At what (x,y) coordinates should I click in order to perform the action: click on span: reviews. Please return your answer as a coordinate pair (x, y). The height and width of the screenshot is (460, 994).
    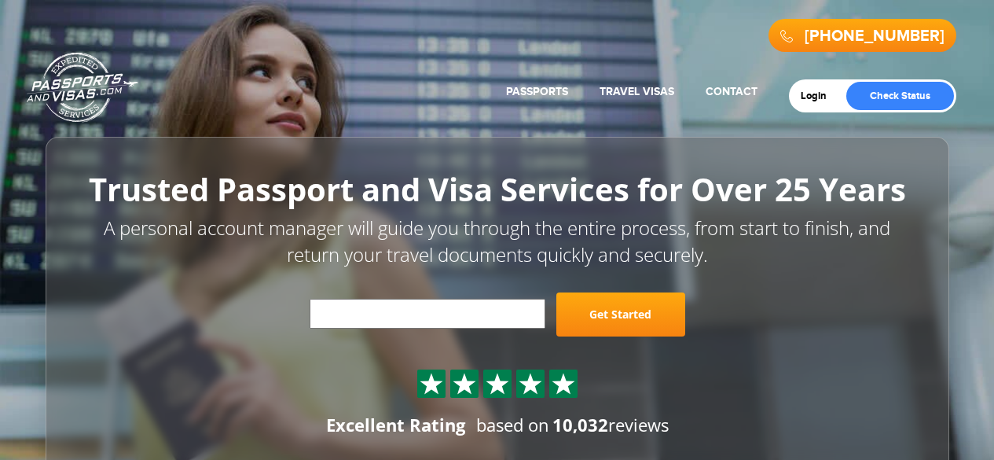
    Looking at the image, I should click on (610, 424).